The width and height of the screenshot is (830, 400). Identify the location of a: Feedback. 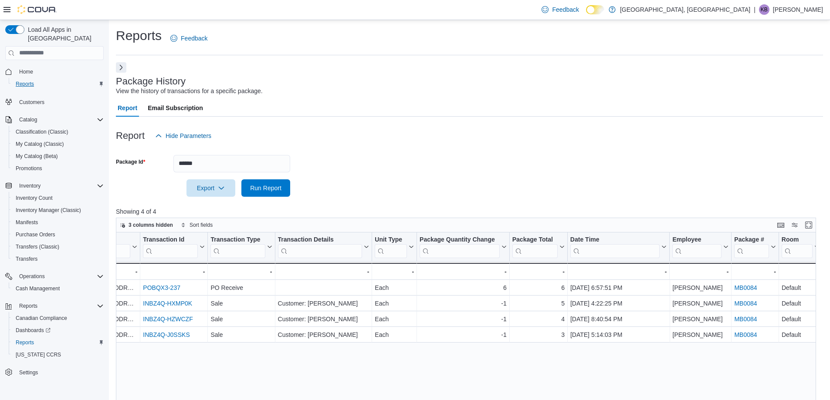
(189, 38).